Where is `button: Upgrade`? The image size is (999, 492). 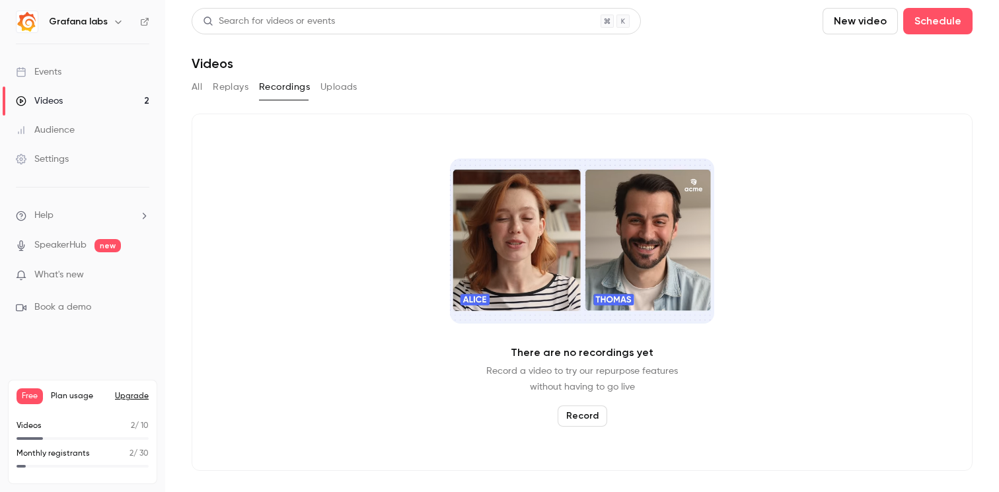 button: Upgrade is located at coordinates (131, 396).